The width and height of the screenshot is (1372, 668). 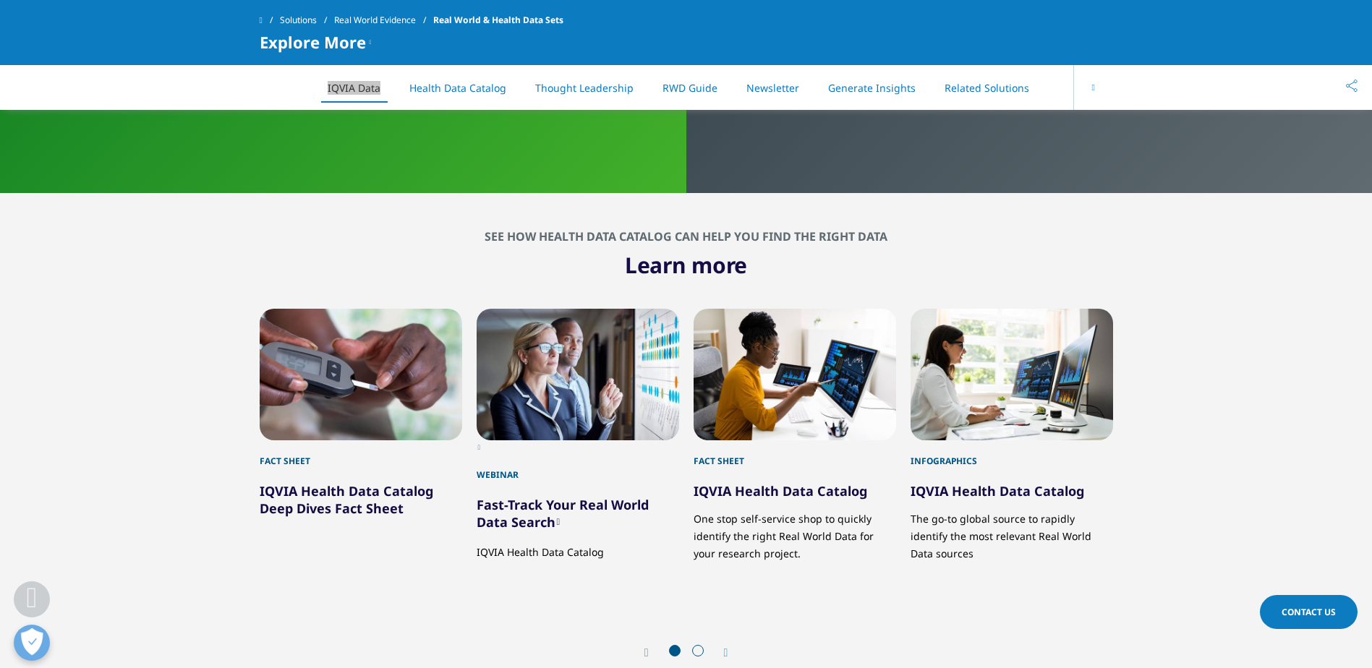 I want to click on span: Explore More, so click(x=312, y=42).